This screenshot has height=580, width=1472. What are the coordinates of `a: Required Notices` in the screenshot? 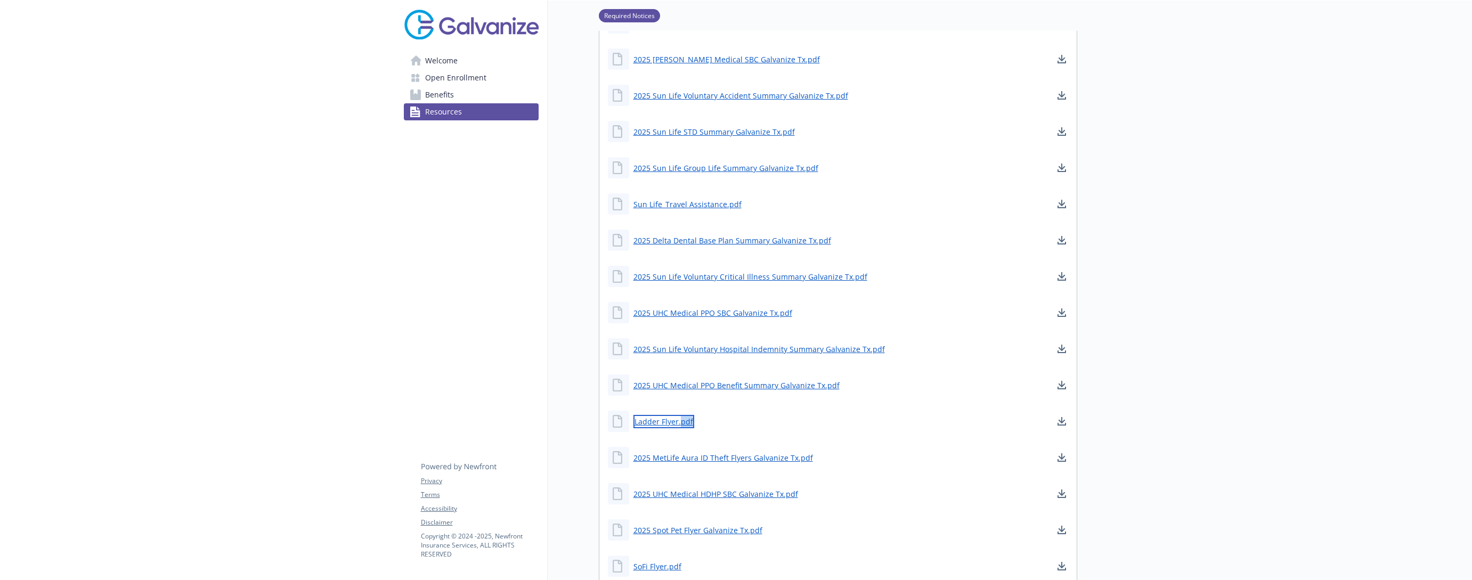 It's located at (629, 15).